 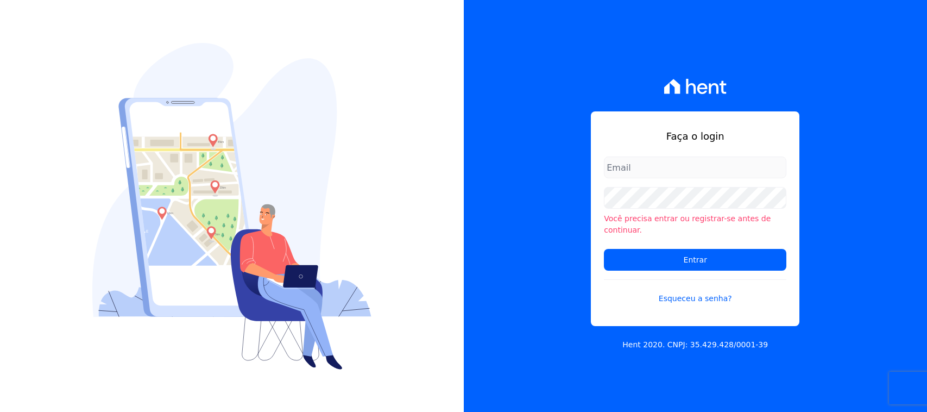 I want to click on img: Login, so click(x=232, y=206).